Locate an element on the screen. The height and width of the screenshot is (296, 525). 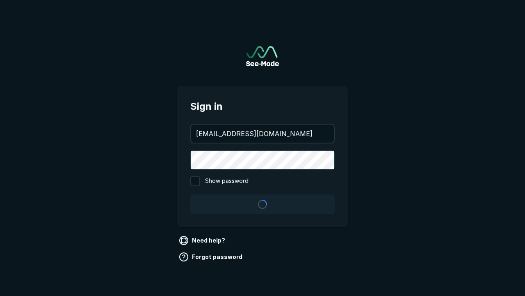
span: Sign in is located at coordinates (263, 106).